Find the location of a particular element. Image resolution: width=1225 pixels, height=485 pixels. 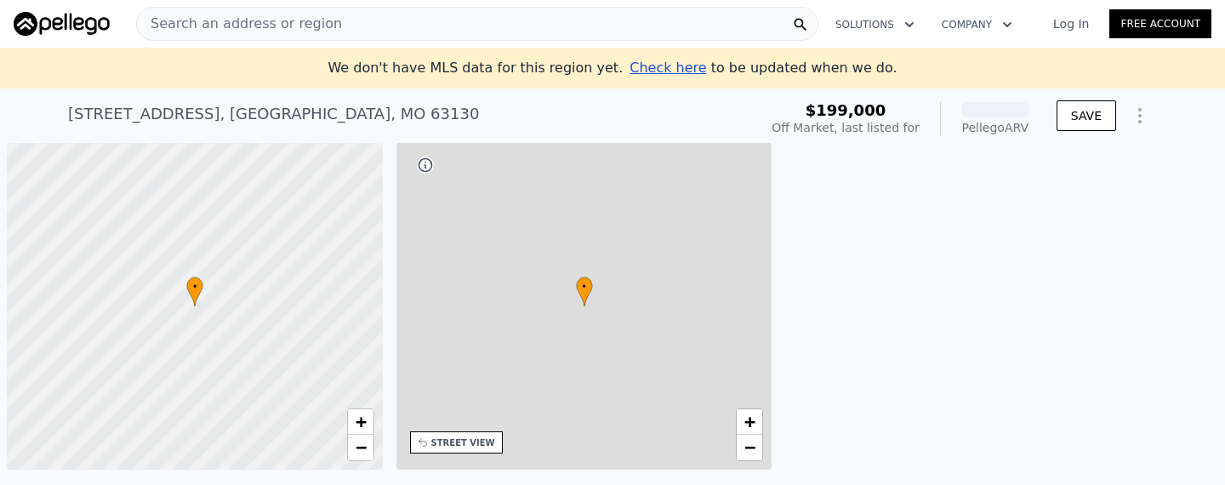

button: Show Options is located at coordinates (1140, 116).